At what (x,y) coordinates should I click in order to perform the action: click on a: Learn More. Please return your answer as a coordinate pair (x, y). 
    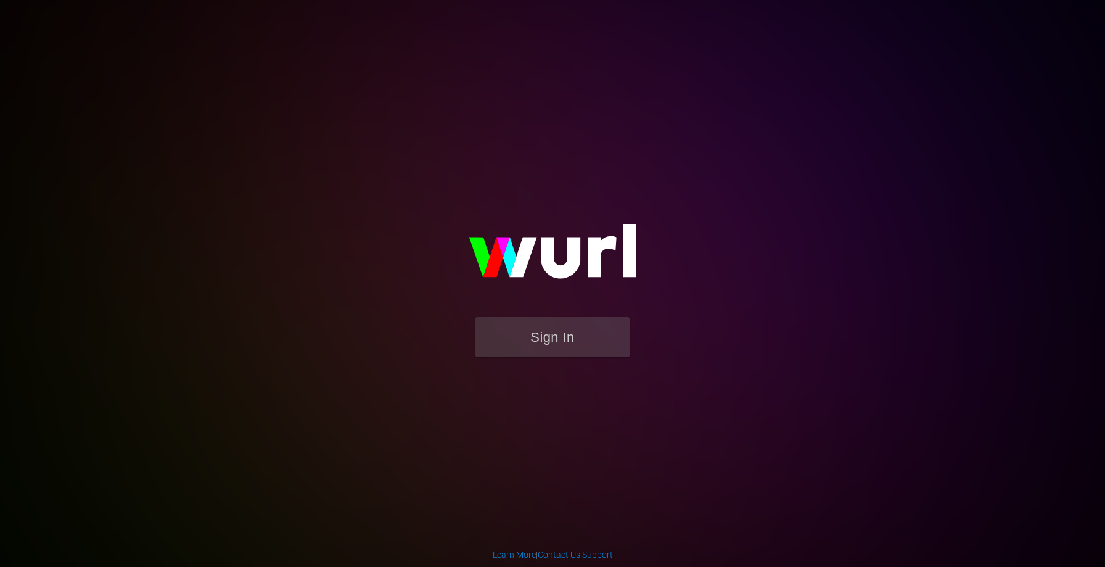
    Looking at the image, I should click on (514, 554).